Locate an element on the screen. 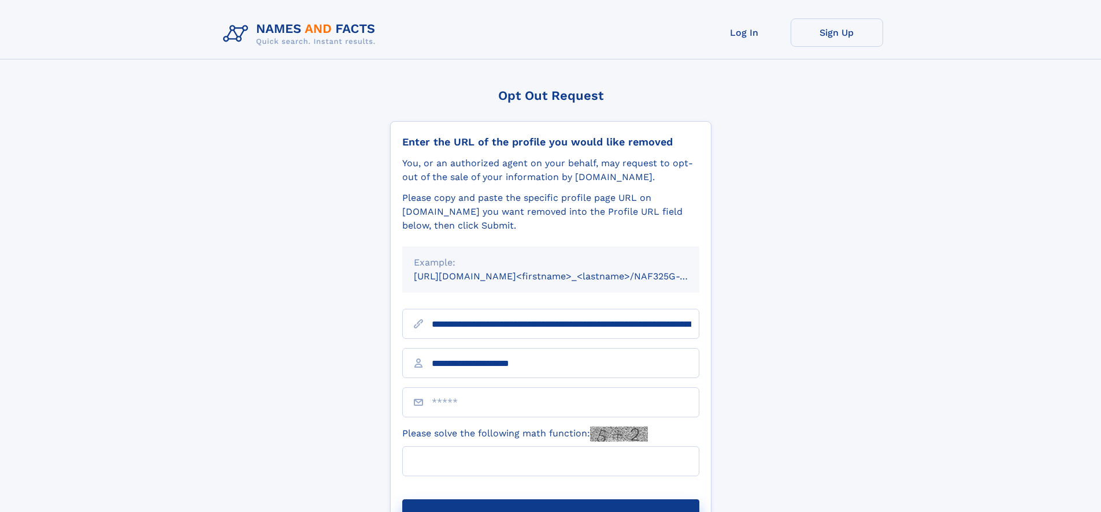  div: You, or an authorized agent on your behalf, may request to opt-out of the sale of your informatio... is located at coordinates (551, 170).